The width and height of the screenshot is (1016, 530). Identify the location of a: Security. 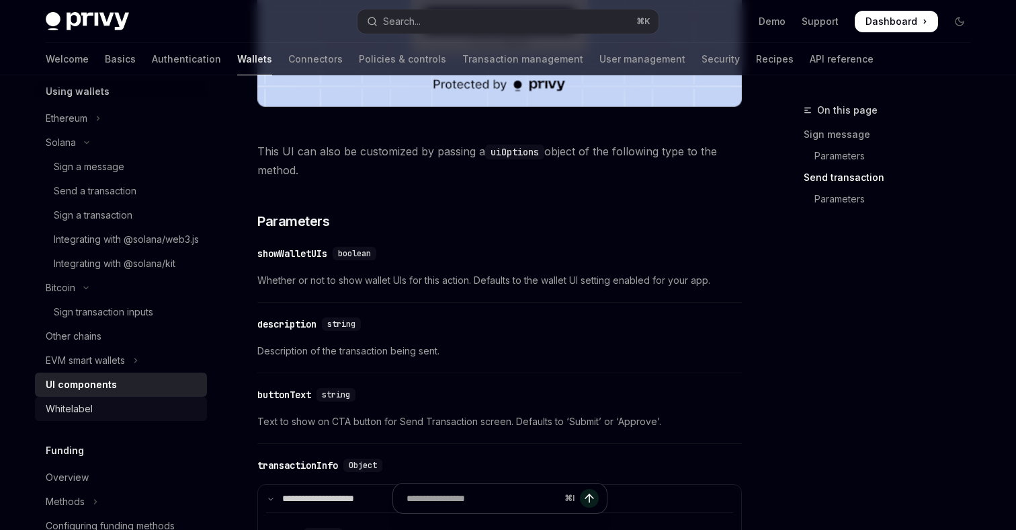
(721, 59).